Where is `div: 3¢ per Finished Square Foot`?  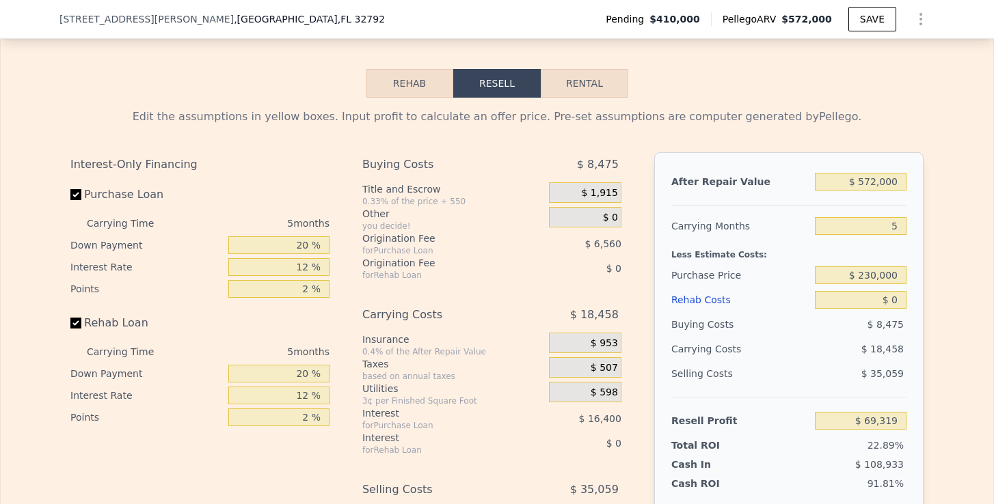 div: 3¢ per Finished Square Foot is located at coordinates (452, 401).